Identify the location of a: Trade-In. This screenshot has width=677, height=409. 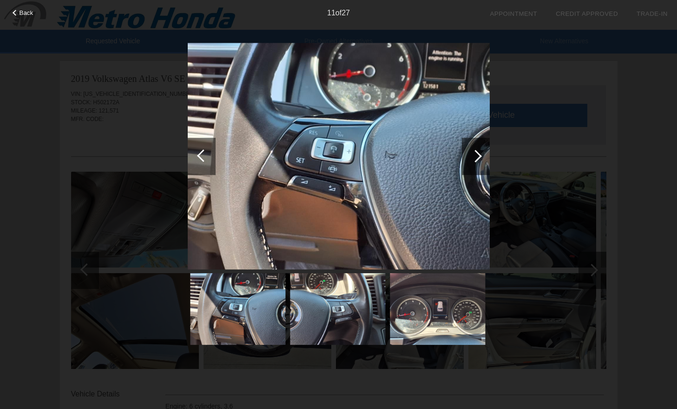
(652, 13).